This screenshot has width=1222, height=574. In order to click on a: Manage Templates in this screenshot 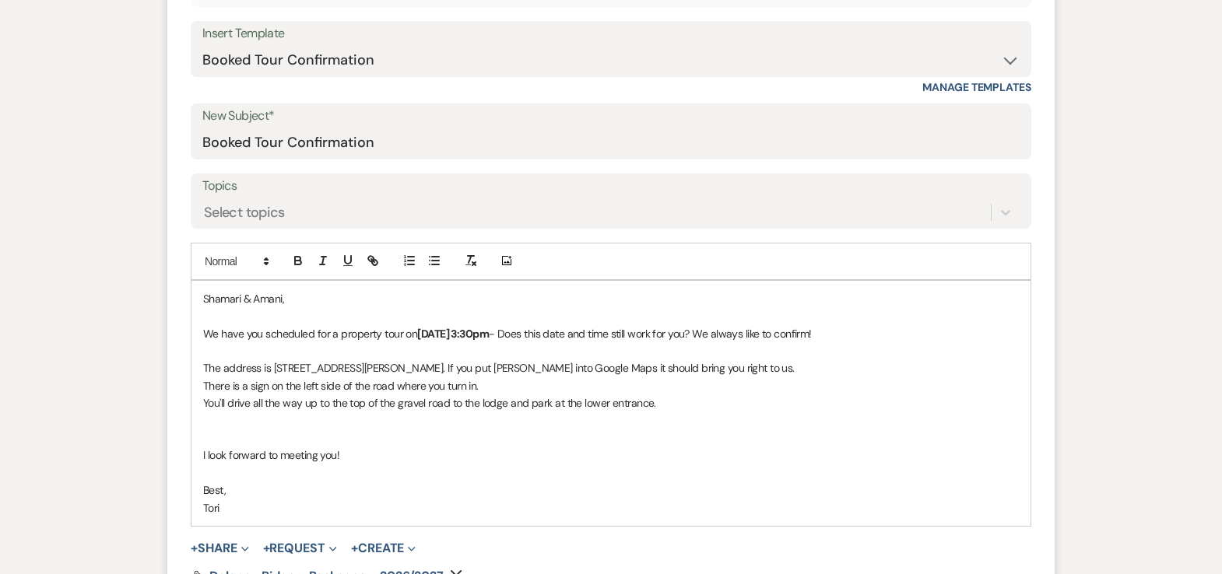, I will do `click(977, 87)`.